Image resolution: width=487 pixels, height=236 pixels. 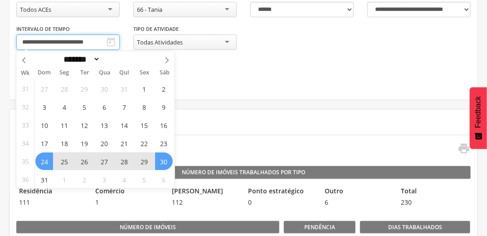 What do you see at coordinates (64, 143) in the screenshot?
I see `span: Agosto 18, 2025` at bounding box center [64, 143].